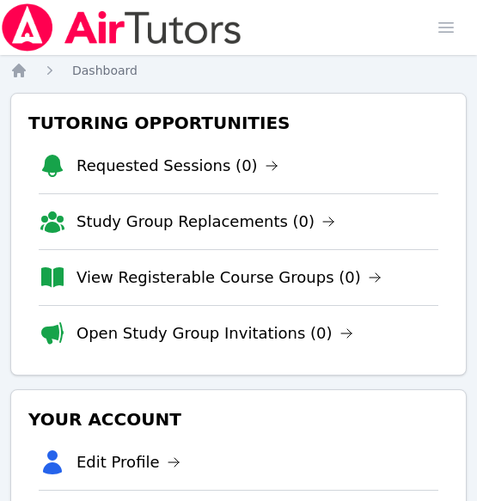  I want to click on a: Edit Profile, so click(128, 462).